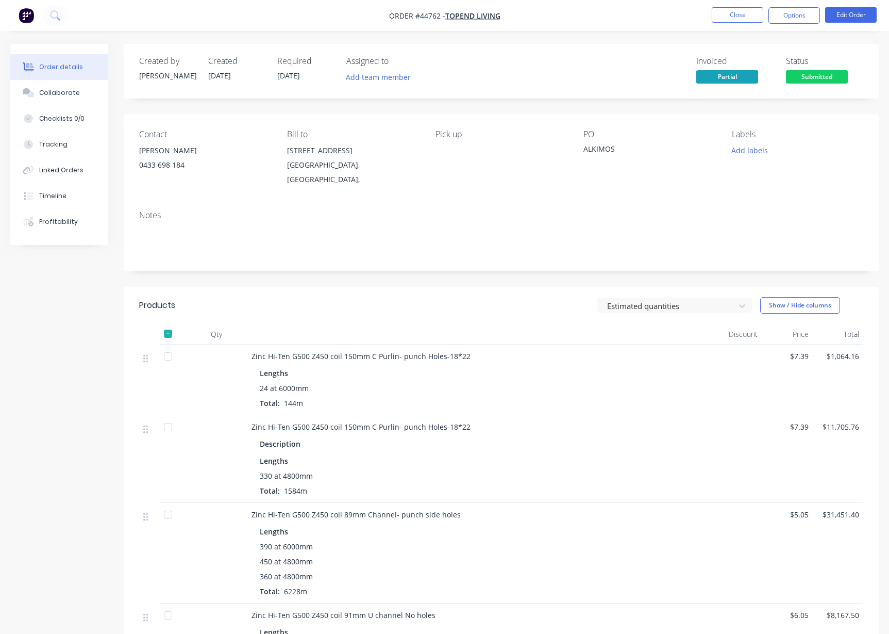  I want to click on div: Discount, so click(737, 334).